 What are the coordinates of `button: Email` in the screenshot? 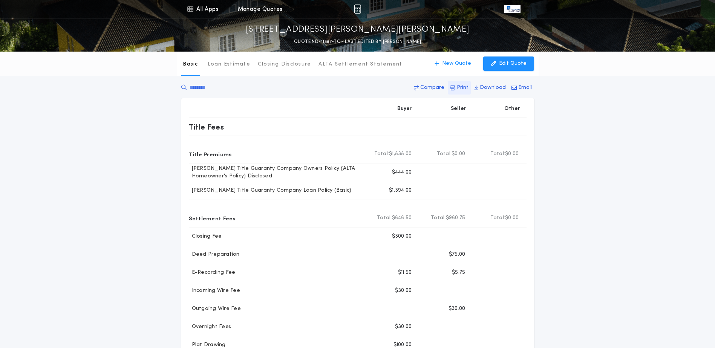 It's located at (521, 88).